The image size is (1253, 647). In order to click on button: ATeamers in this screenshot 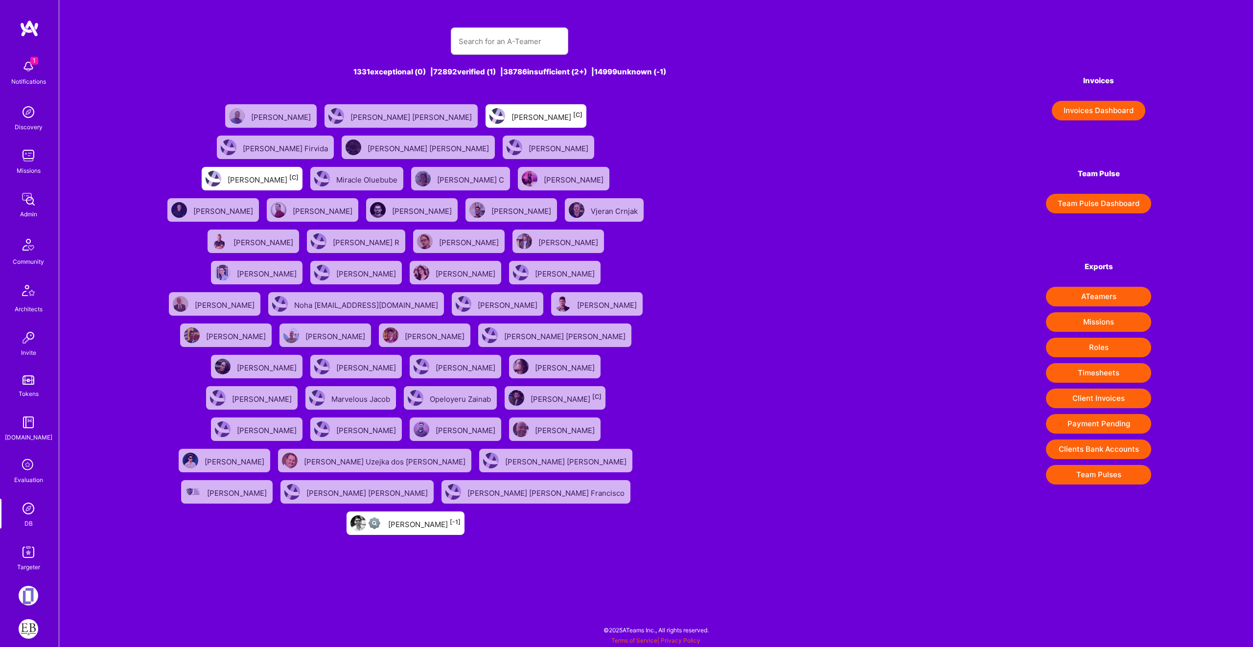, I will do `click(1098, 297)`.